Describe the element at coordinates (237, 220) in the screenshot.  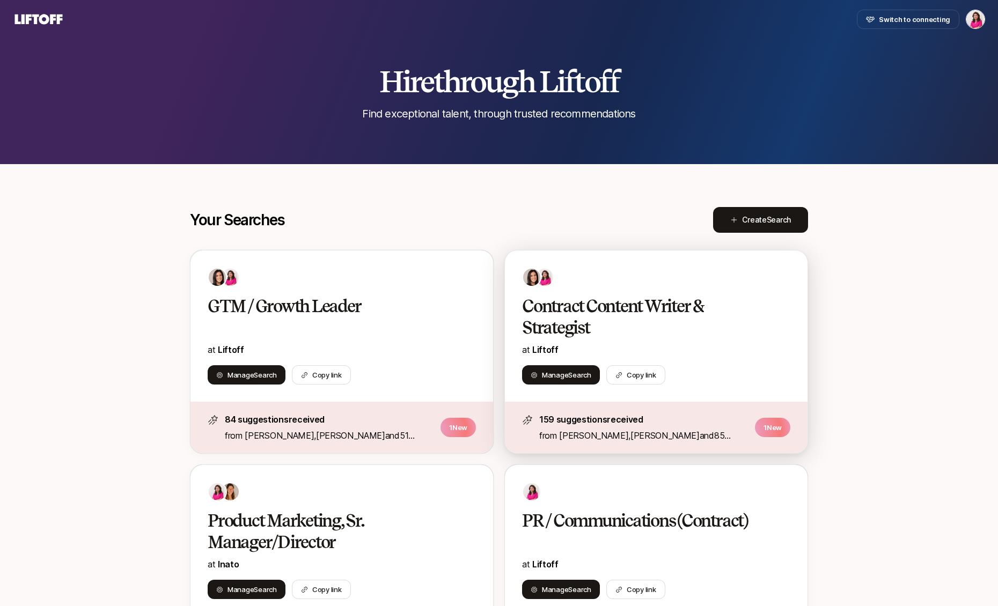
I see `p: Your Searches` at that location.